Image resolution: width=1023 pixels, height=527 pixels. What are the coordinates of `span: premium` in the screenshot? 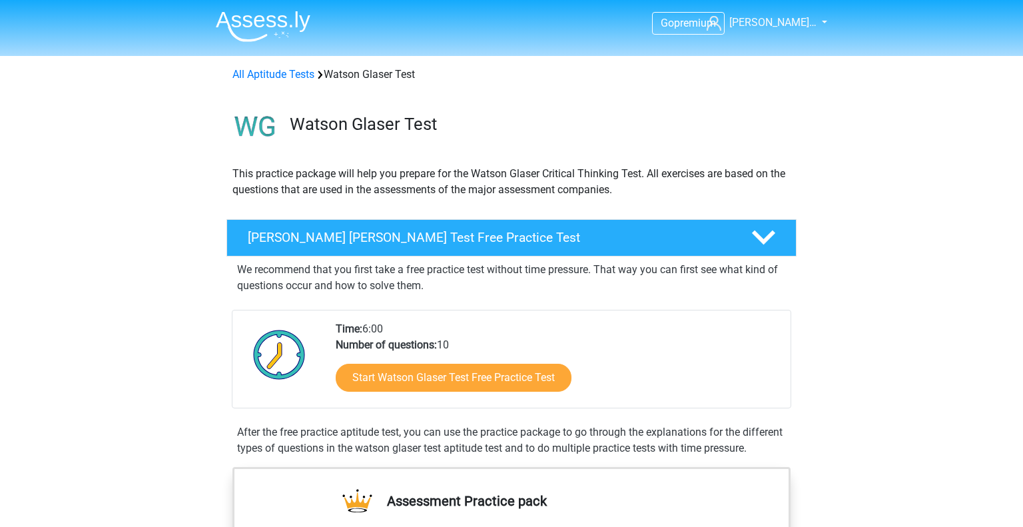 It's located at (695, 23).